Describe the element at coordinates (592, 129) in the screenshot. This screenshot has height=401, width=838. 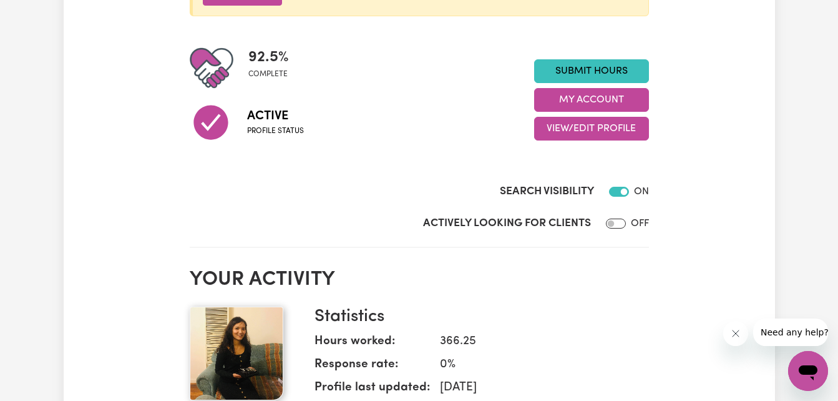
I see `button: View/Edit Profile` at that location.